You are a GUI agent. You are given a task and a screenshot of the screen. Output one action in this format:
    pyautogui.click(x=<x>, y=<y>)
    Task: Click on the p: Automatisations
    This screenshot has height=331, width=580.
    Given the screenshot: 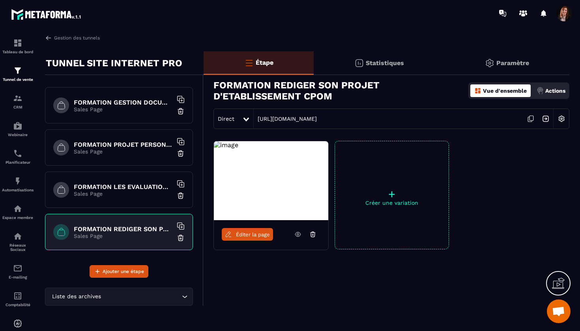 What is the action you would take?
    pyautogui.click(x=18, y=190)
    